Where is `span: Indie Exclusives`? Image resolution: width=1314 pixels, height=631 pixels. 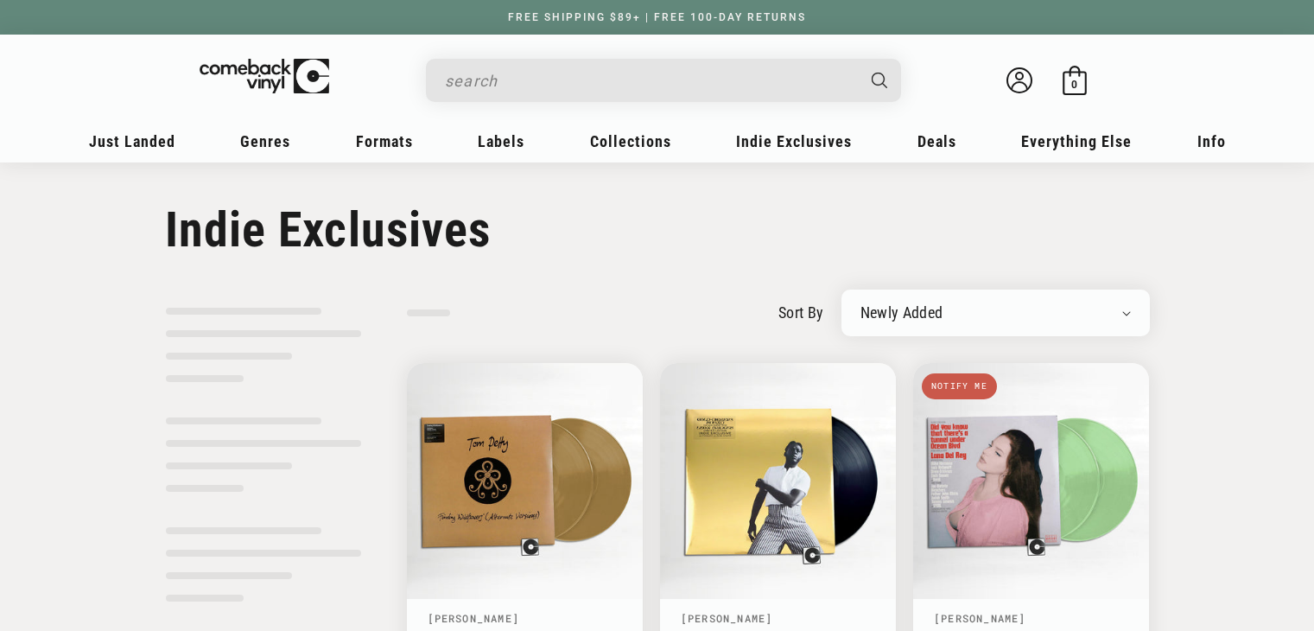 span: Indie Exclusives is located at coordinates (794, 141).